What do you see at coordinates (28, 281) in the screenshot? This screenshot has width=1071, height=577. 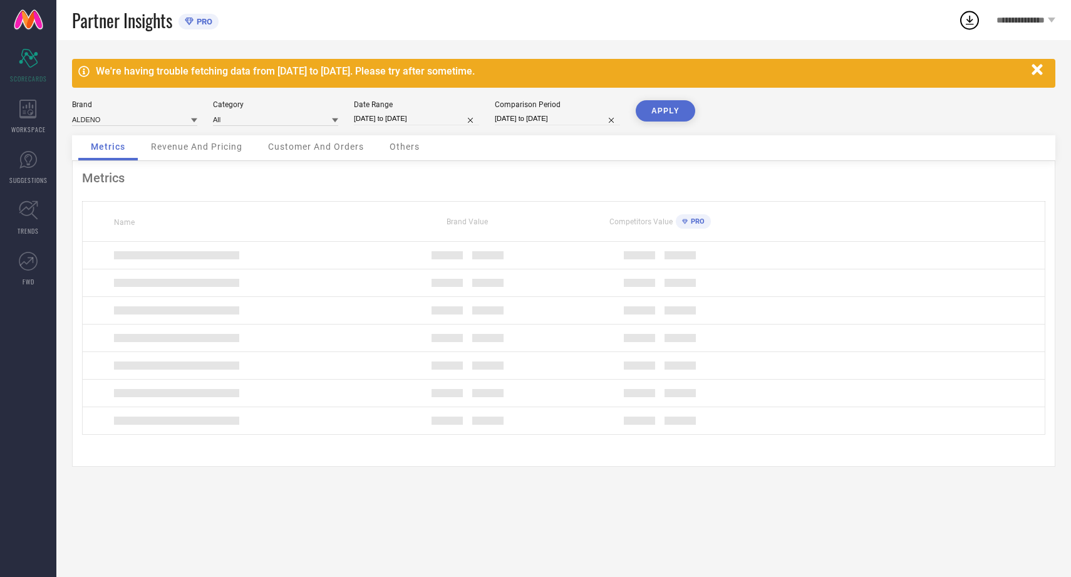 I see `span: FWD` at bounding box center [28, 281].